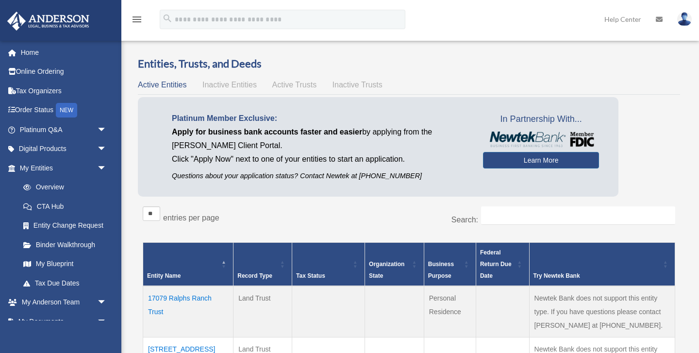 The image size is (699, 353). What do you see at coordinates (48, 21) in the screenshot?
I see `img: Anderson Advisors Platinum Portal` at bounding box center [48, 21].